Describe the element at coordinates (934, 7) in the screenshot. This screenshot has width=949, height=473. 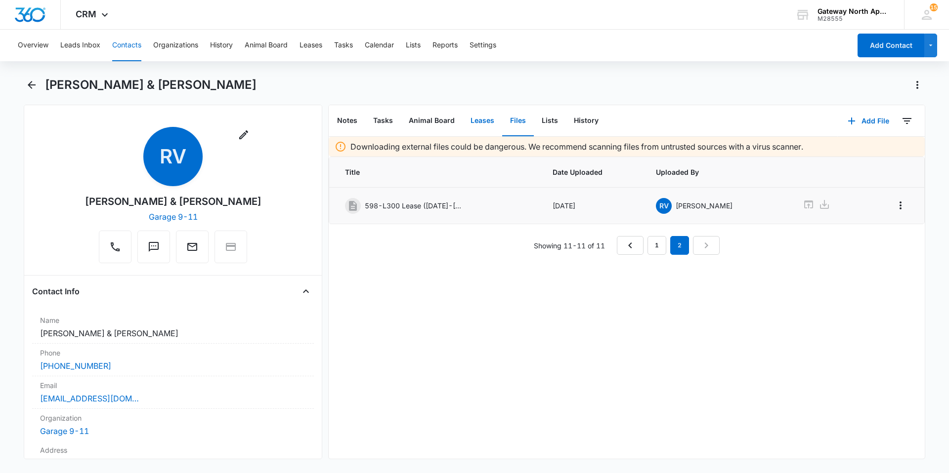
I see `div: notifications count` at that location.